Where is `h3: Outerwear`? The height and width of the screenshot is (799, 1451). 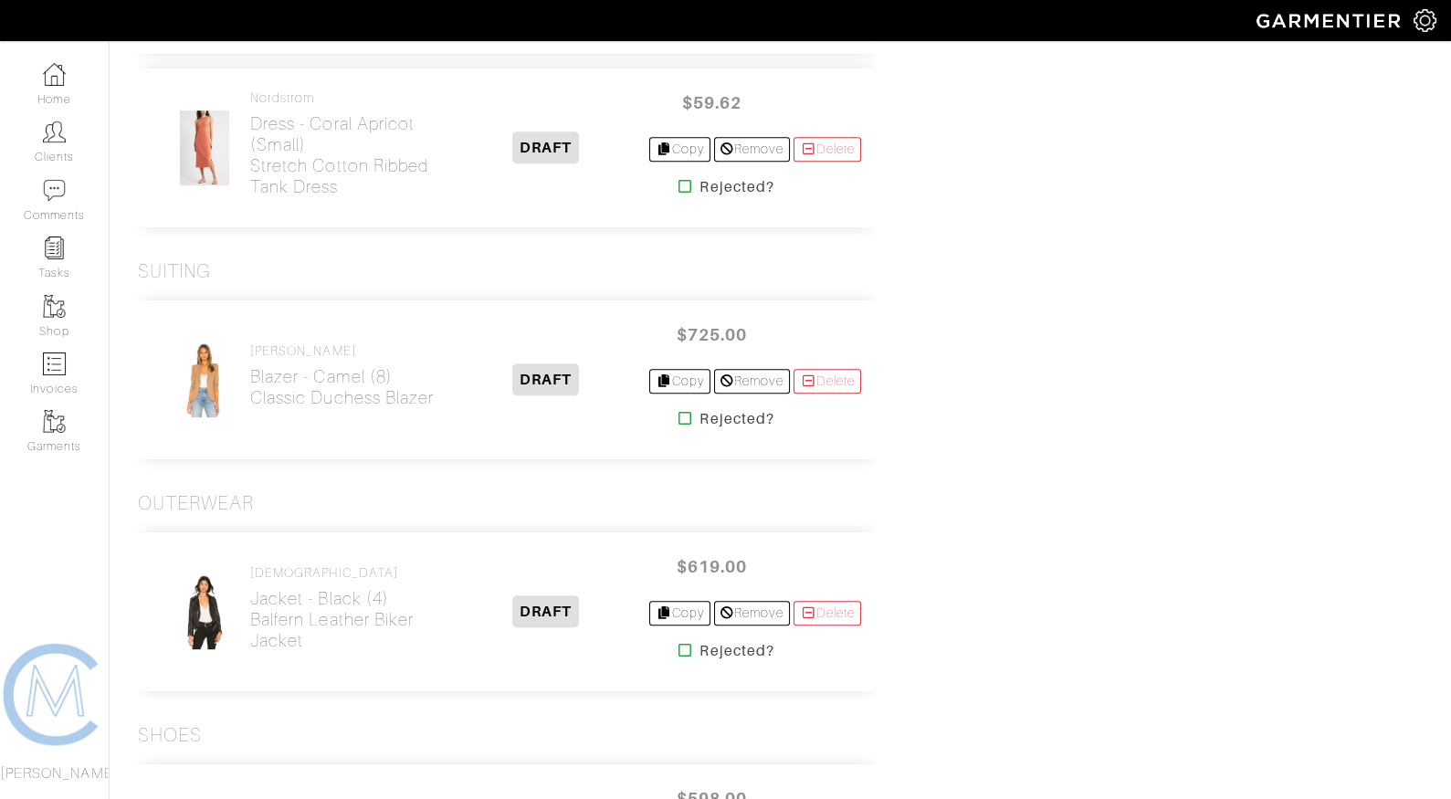 h3: Outerwear is located at coordinates (195, 503).